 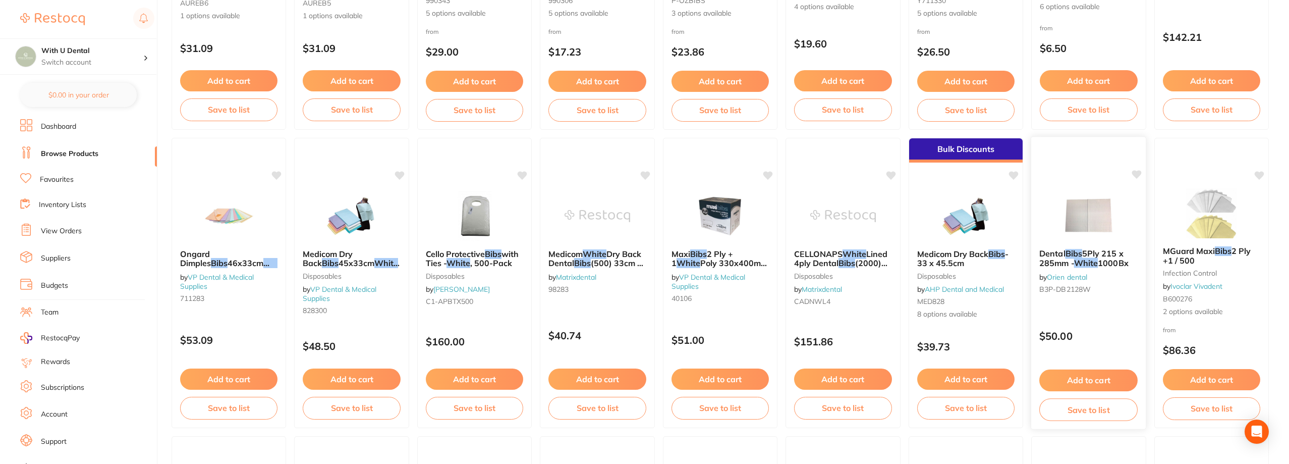 I want to click on span: 40106, so click(x=682, y=298).